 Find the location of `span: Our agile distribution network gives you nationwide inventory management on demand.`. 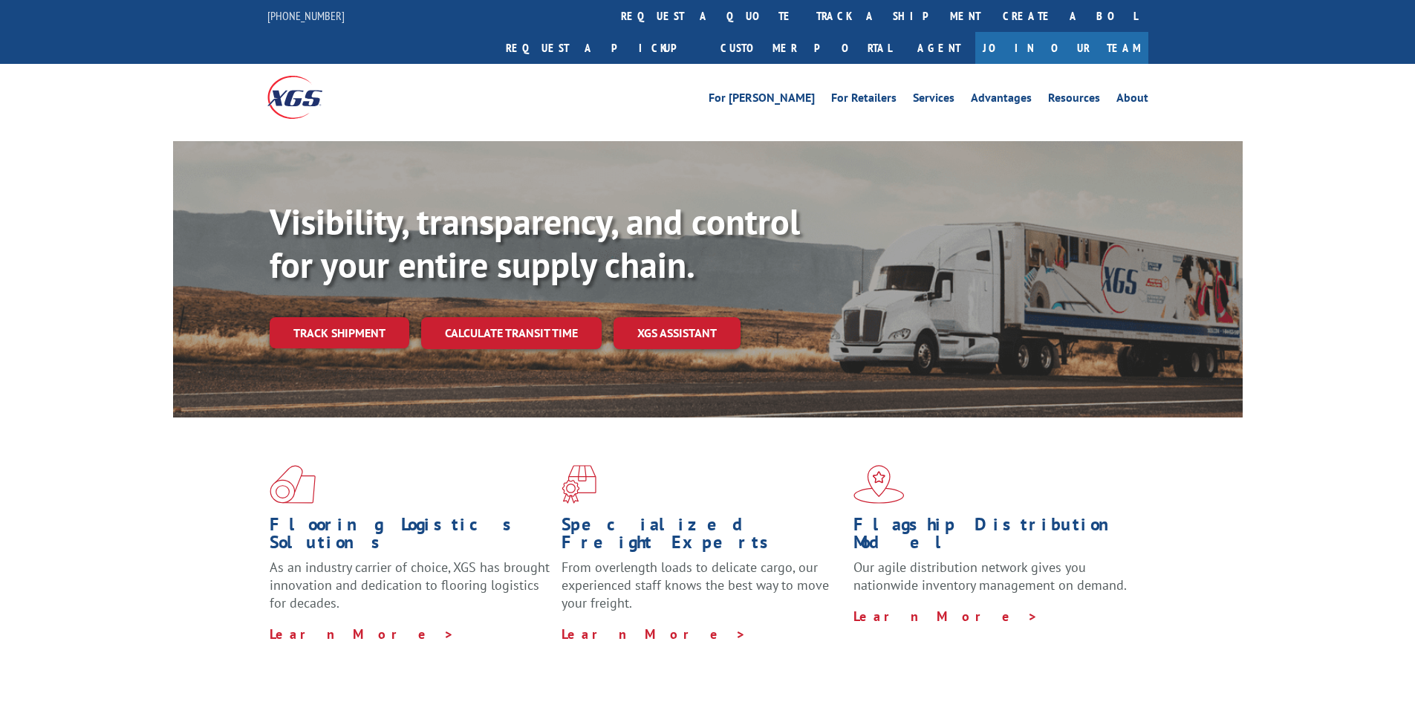

span: Our agile distribution network gives you nationwide inventory management on demand. is located at coordinates (990, 576).